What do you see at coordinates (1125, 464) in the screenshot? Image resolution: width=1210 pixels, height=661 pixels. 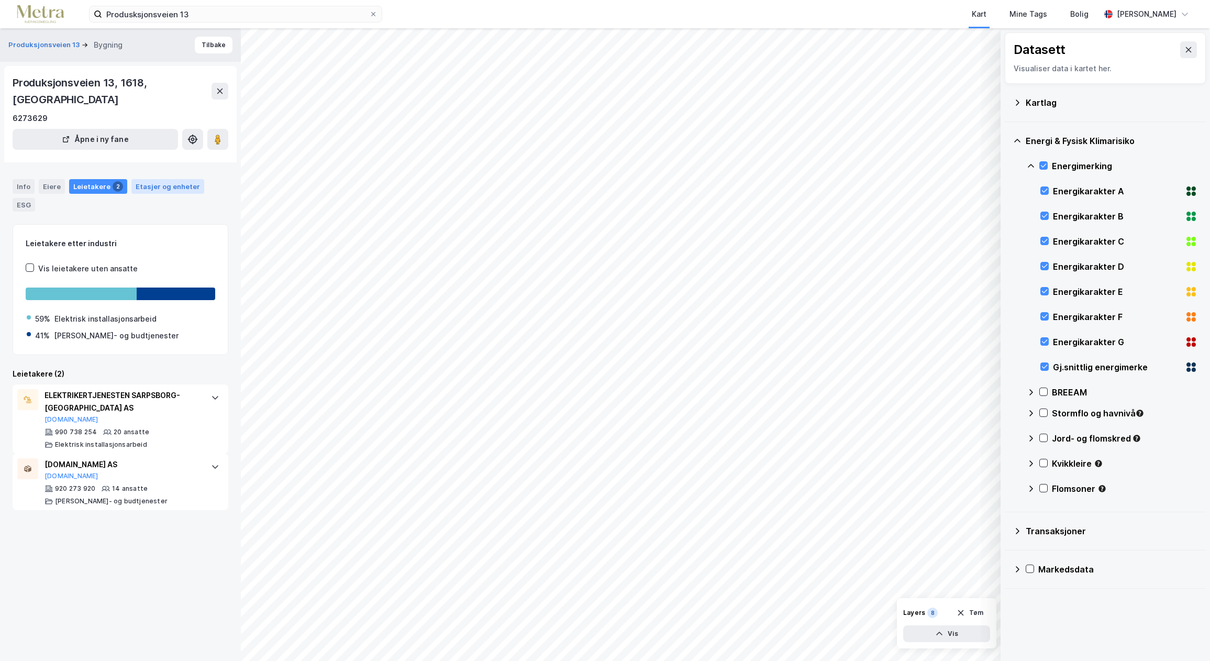 I see `div: Kvikkleire` at bounding box center [1125, 464].